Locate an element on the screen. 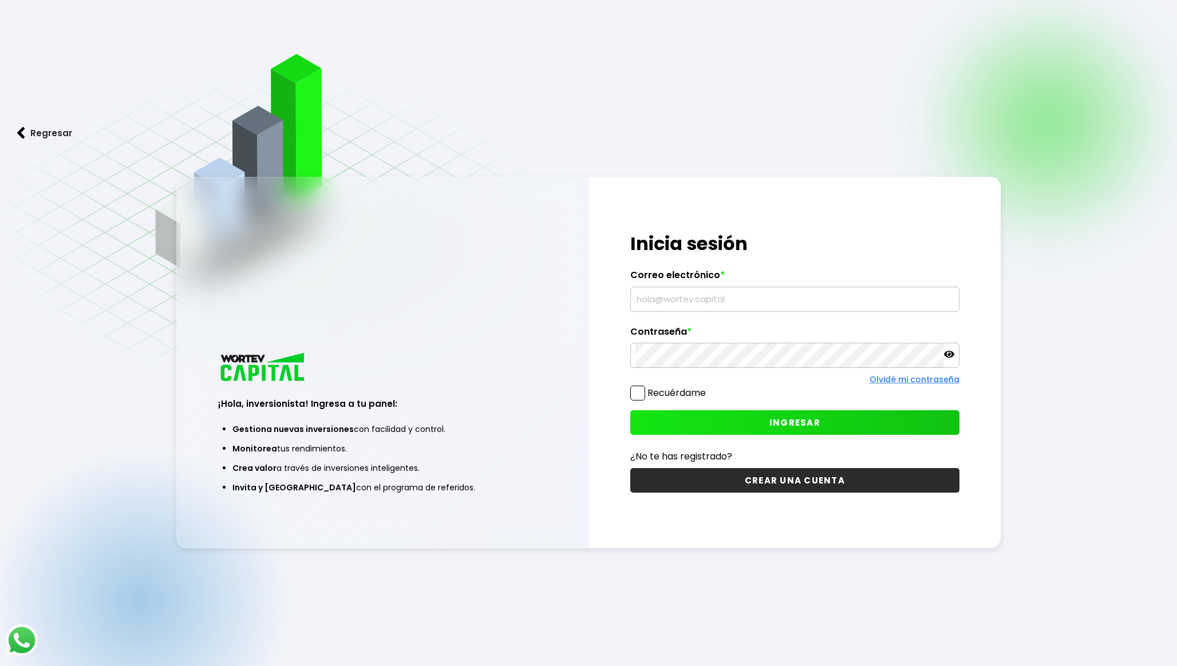 The image size is (1177, 666). label: Contraseña is located at coordinates (795, 335).